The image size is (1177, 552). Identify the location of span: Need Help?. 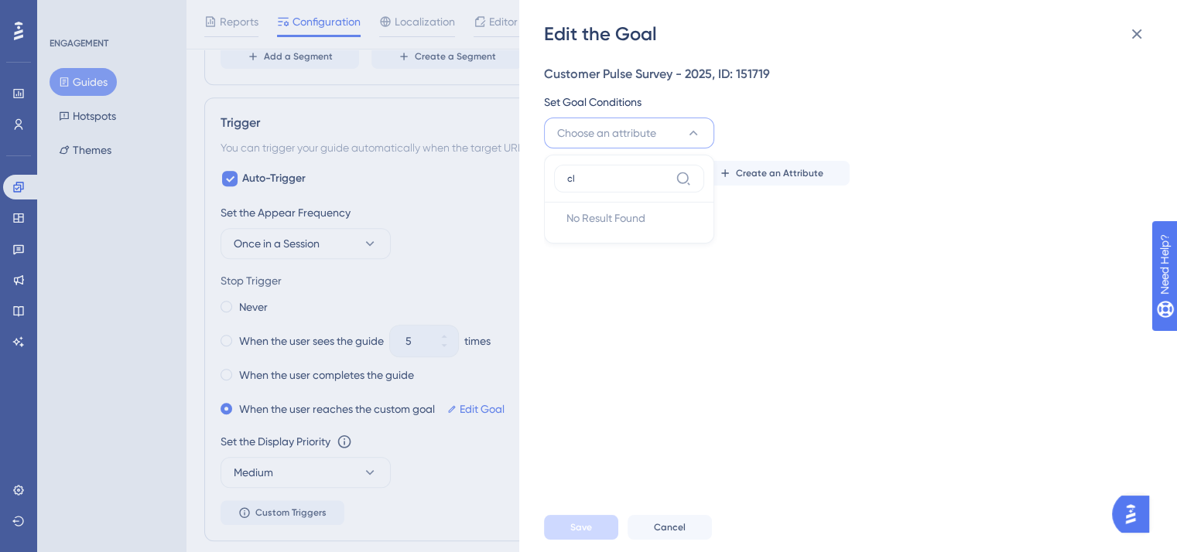
(67, 13).